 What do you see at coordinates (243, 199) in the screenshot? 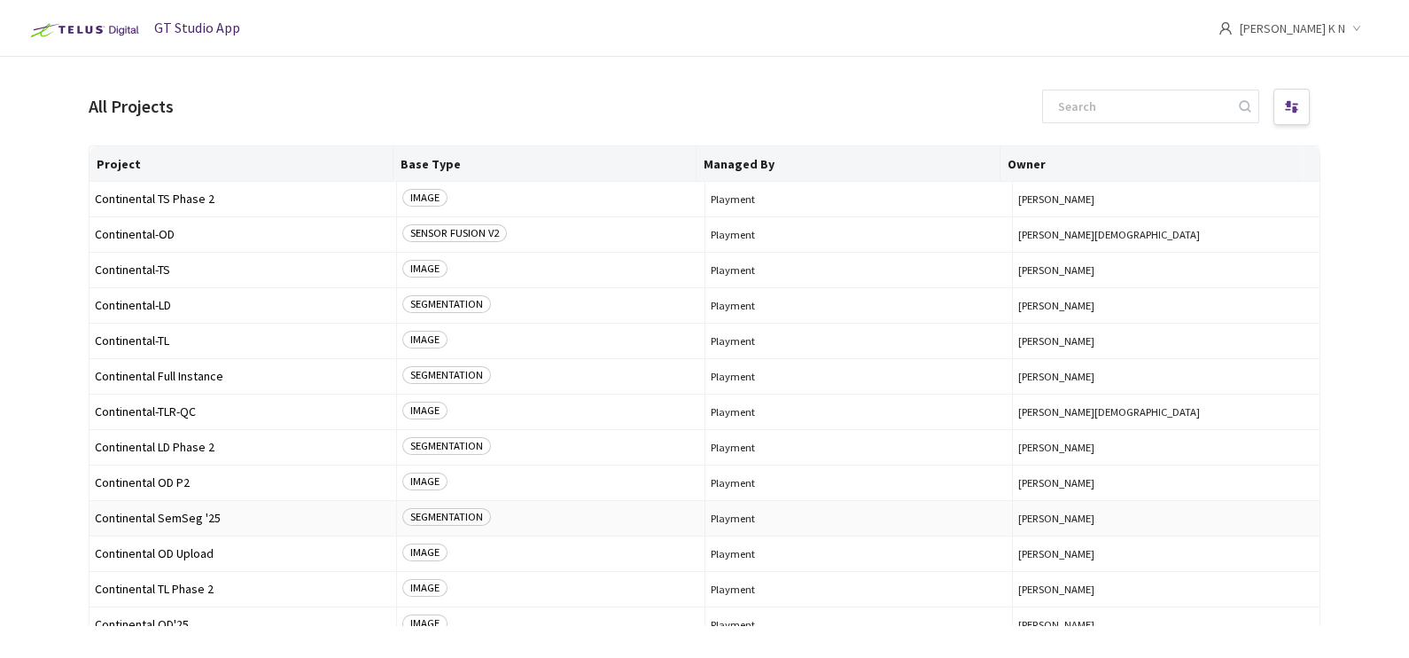
I see `span: Continental TS Phase 2` at bounding box center [243, 199].